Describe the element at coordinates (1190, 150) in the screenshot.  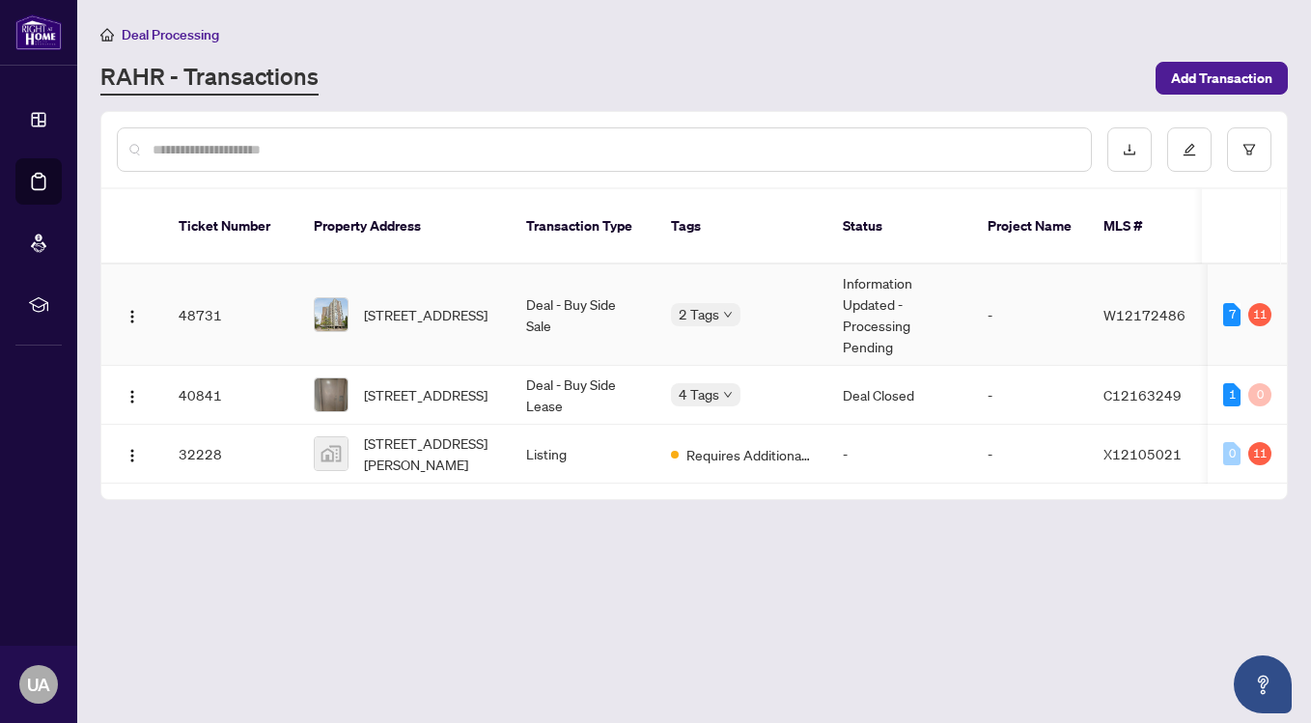
I see `span: edit` at that location.